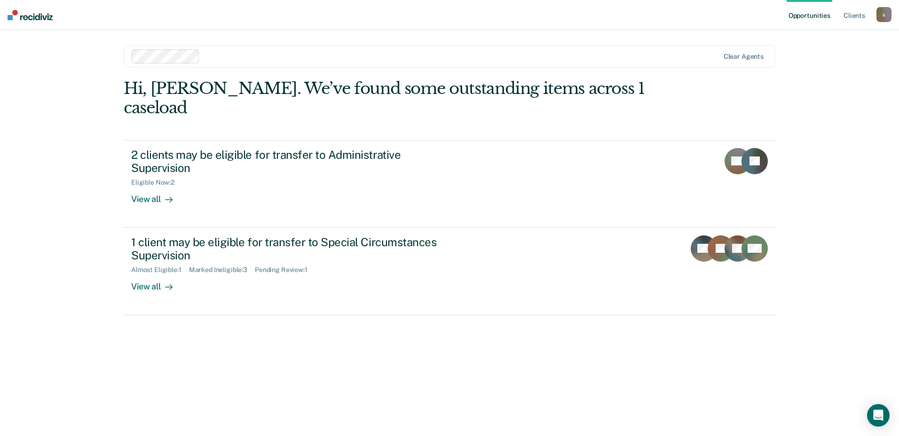 The image size is (899, 436). What do you see at coordinates (222, 270) in the screenshot?
I see `div: Marked Ineligible : 3` at bounding box center [222, 270].